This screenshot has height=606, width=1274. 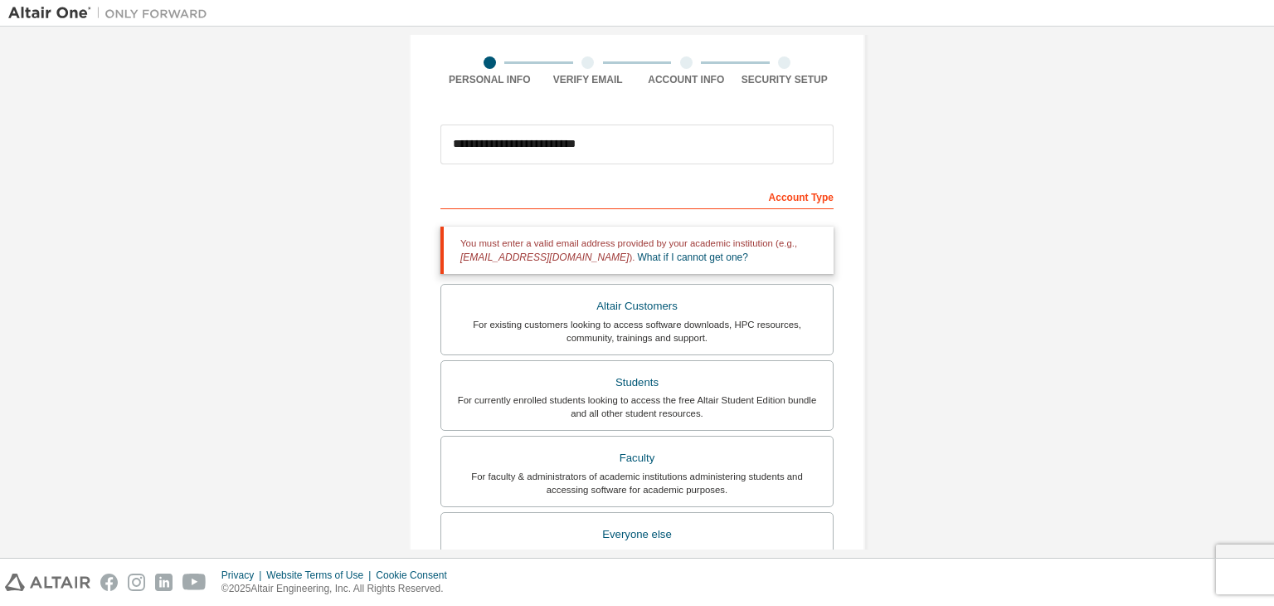 What do you see at coordinates (637, 331) in the screenshot?
I see `div: For existing customers looking to access software downloads, HPC resources, community, trainings ...` at bounding box center [637, 331].